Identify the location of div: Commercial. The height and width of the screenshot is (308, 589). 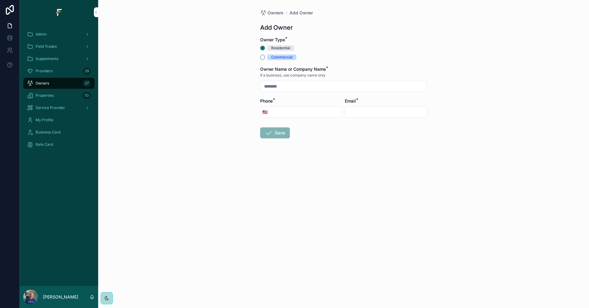
(282, 57).